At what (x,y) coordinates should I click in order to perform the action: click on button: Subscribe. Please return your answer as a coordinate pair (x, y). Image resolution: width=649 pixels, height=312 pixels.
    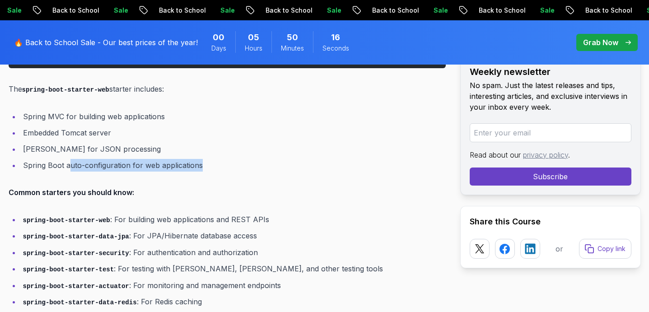
    Looking at the image, I should click on (551, 177).